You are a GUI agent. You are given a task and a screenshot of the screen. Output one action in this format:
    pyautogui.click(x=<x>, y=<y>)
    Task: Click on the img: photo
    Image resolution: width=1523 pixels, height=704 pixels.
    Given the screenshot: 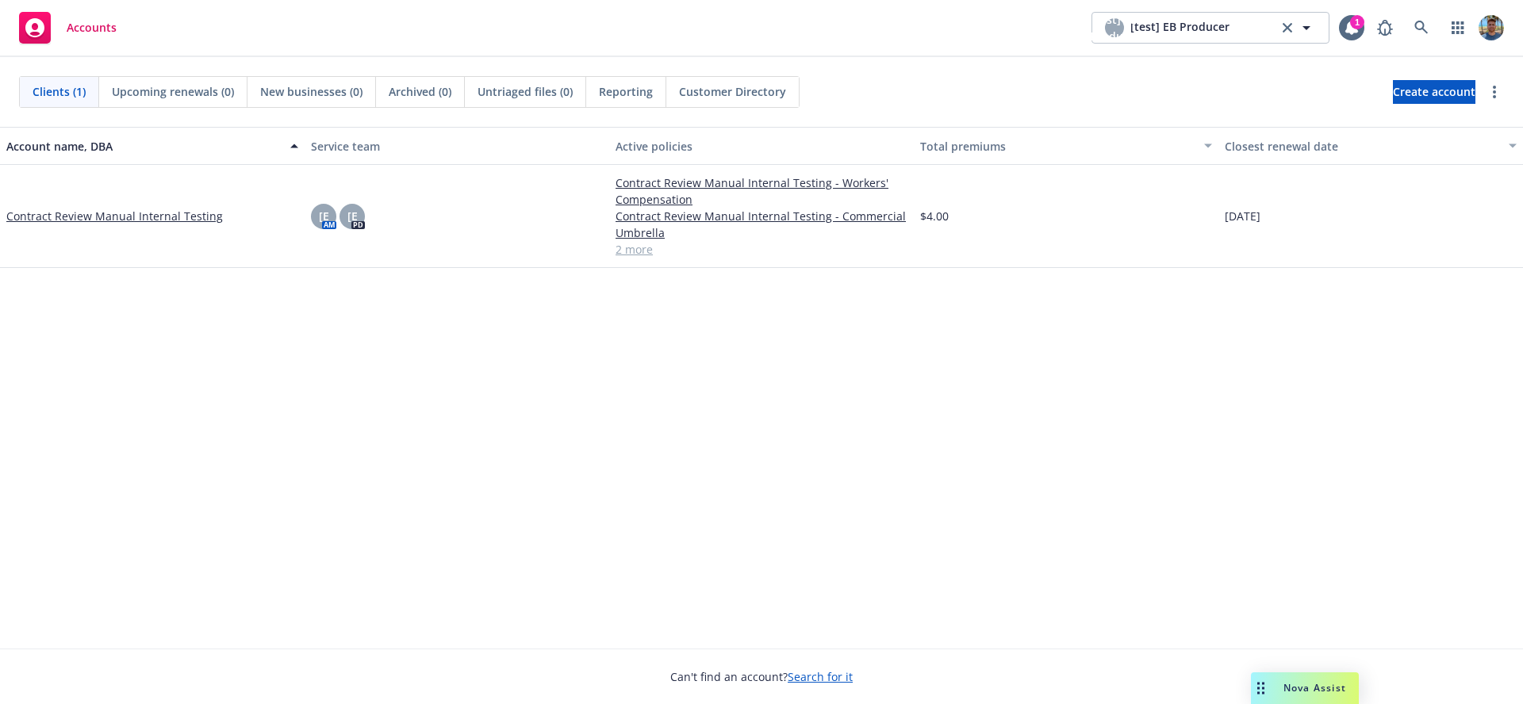 What is the action you would take?
    pyautogui.click(x=1491, y=28)
    